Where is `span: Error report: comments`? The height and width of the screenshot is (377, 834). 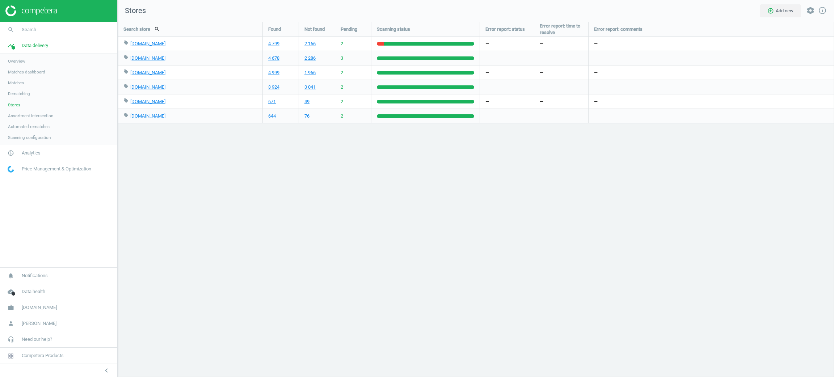 span: Error report: comments is located at coordinates (618, 29).